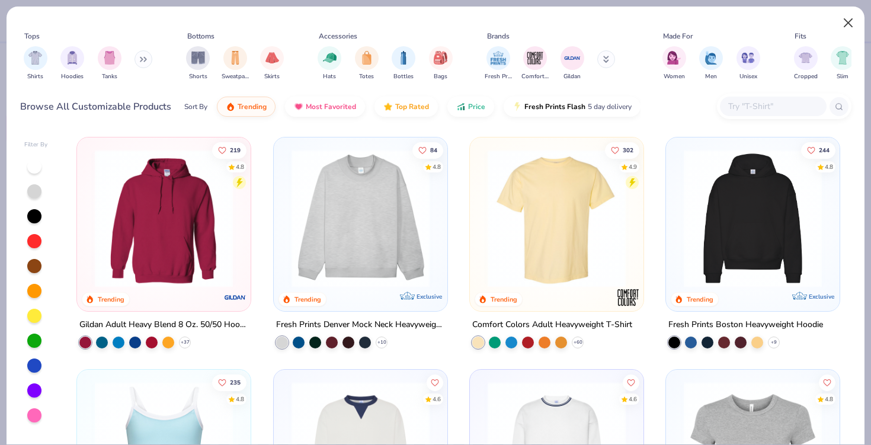 The image size is (871, 445). Describe the element at coordinates (72, 63) in the screenshot. I see `div: filter for Hoodies` at that location.